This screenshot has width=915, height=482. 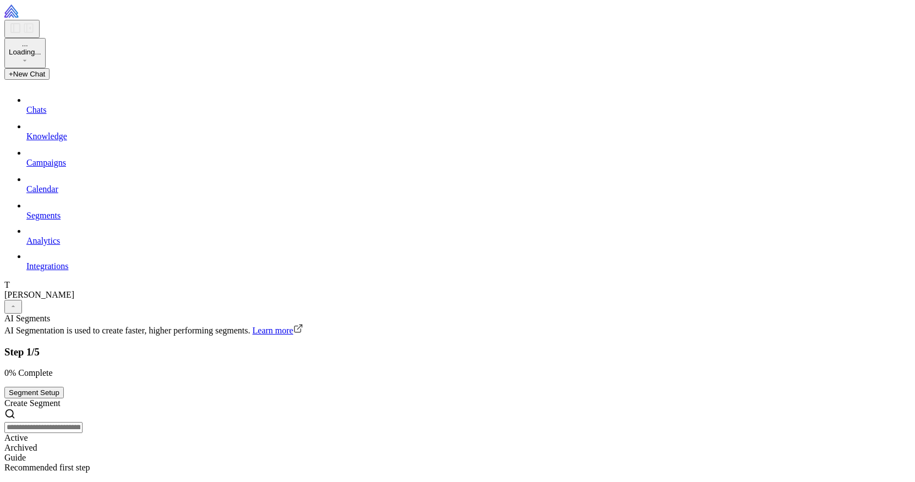 I want to click on span: AI Segmentation is used to create faster, higher performing segments., so click(x=127, y=330).